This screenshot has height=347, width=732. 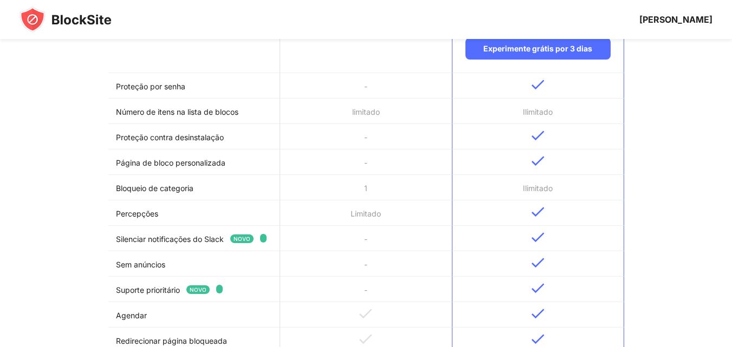 What do you see at coordinates (170, 239) in the screenshot?
I see `font: Silenciar notificações do Slack` at bounding box center [170, 239].